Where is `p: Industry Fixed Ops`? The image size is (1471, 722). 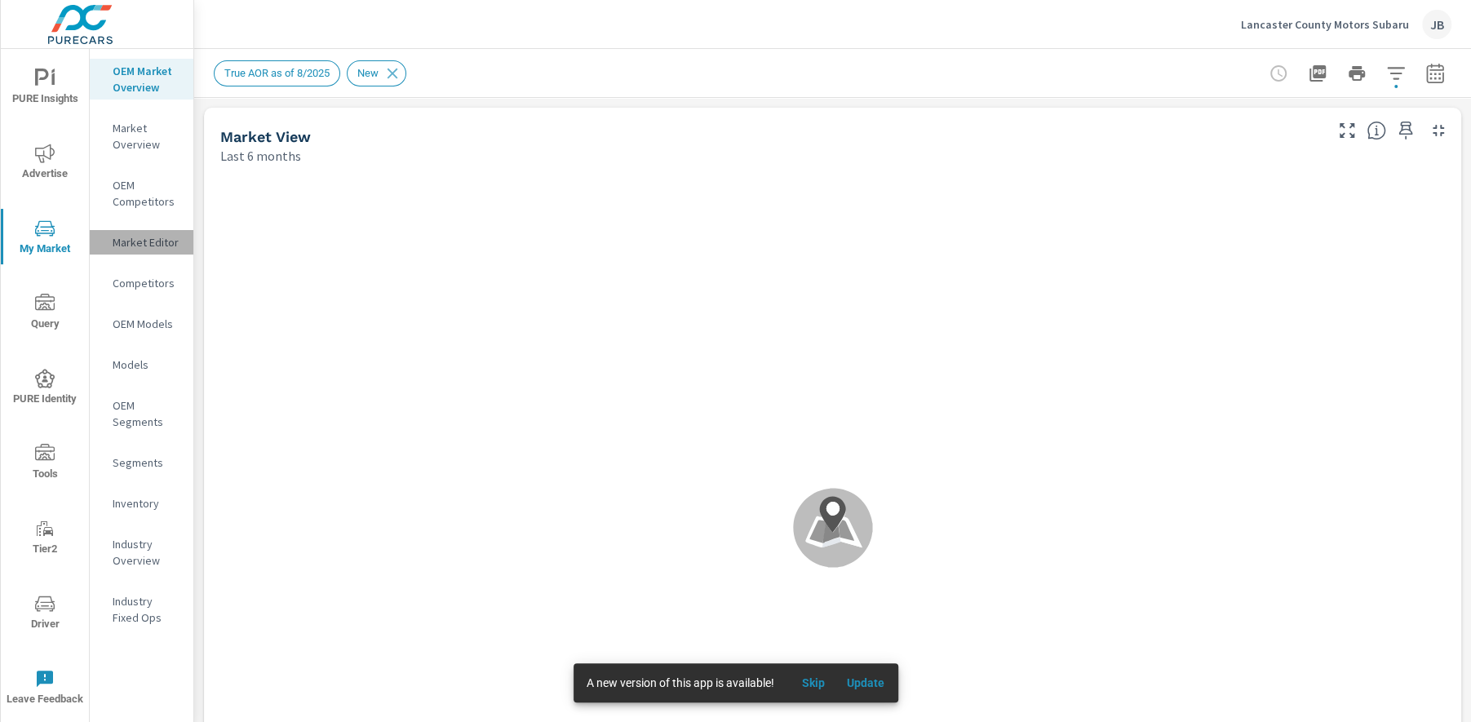 p: Industry Fixed Ops is located at coordinates (146, 610).